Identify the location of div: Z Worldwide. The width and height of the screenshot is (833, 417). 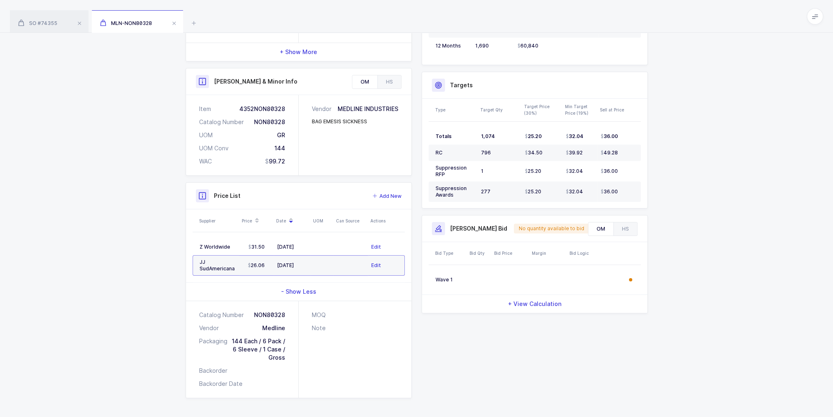
(217, 247).